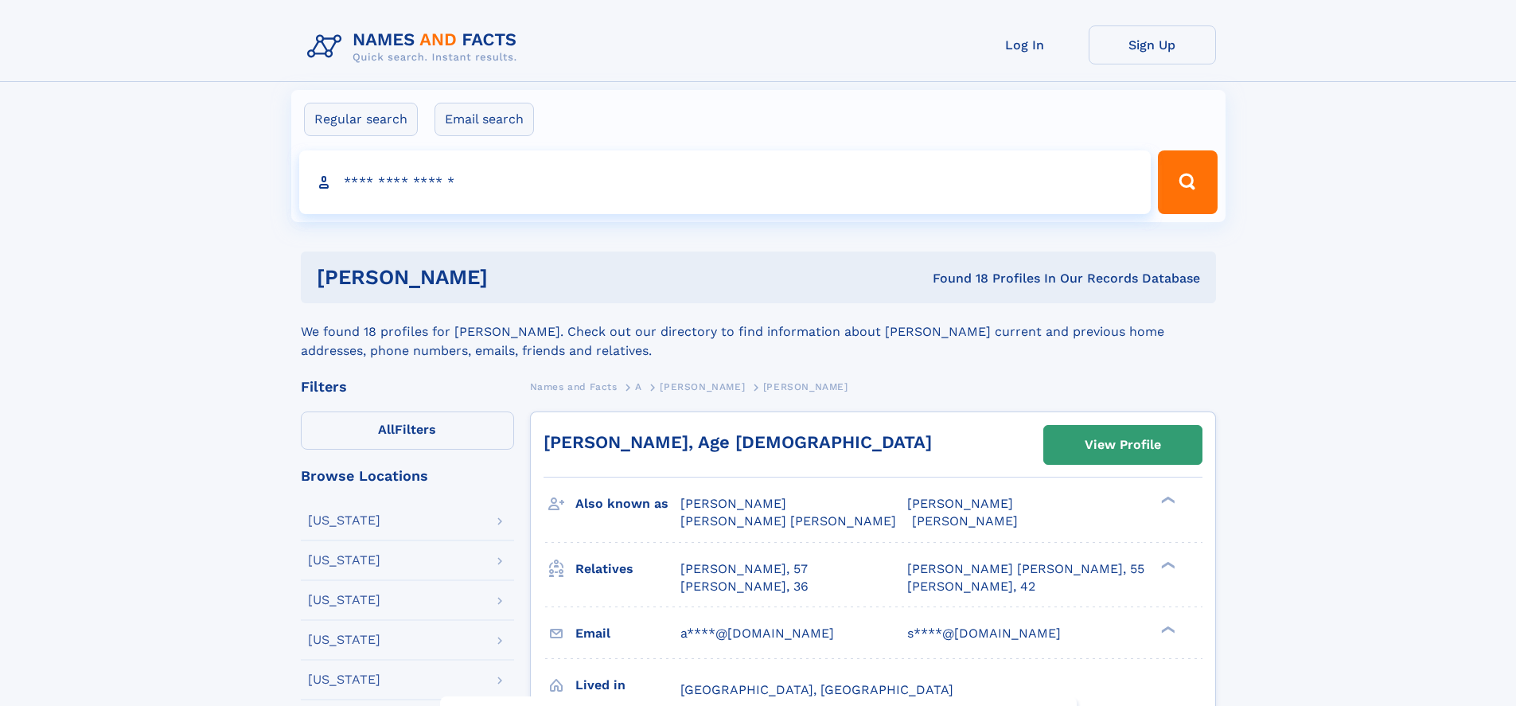 The height and width of the screenshot is (706, 1516). I want to click on h3: Relatives, so click(628, 569).